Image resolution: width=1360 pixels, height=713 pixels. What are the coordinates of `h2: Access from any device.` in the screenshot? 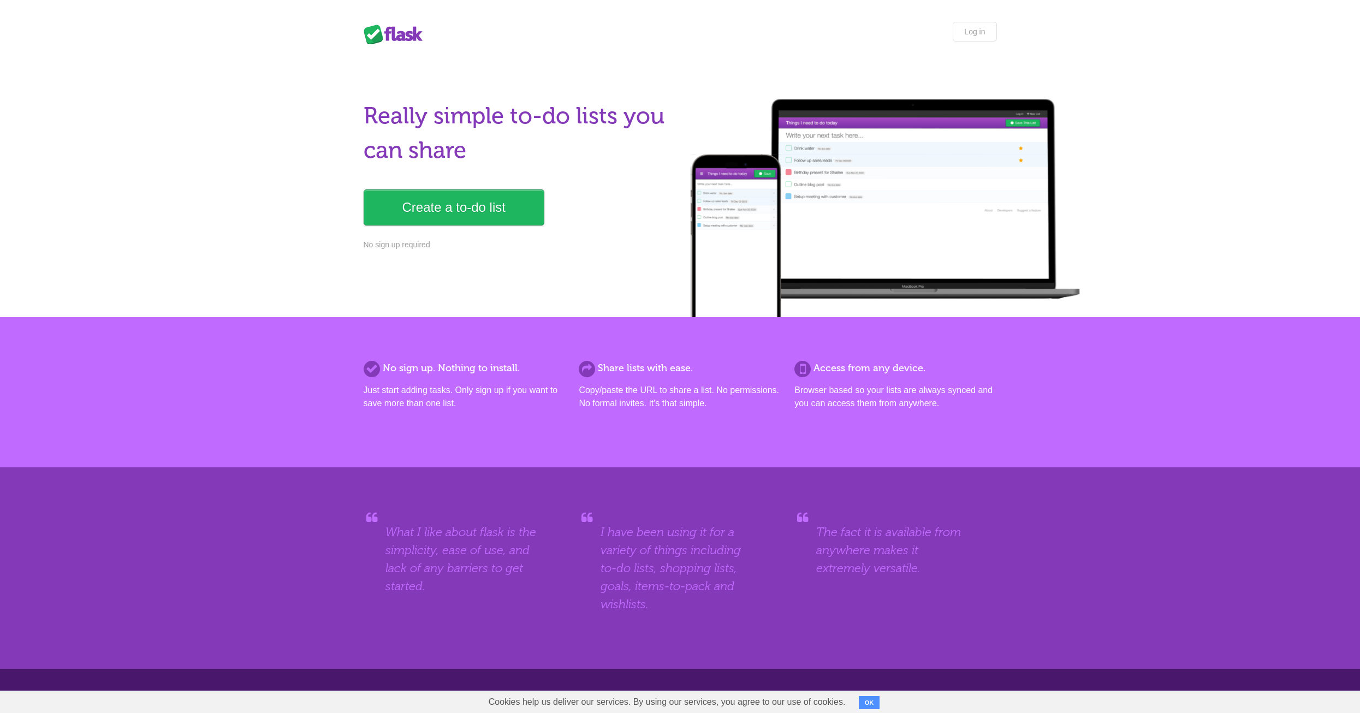 It's located at (895, 368).